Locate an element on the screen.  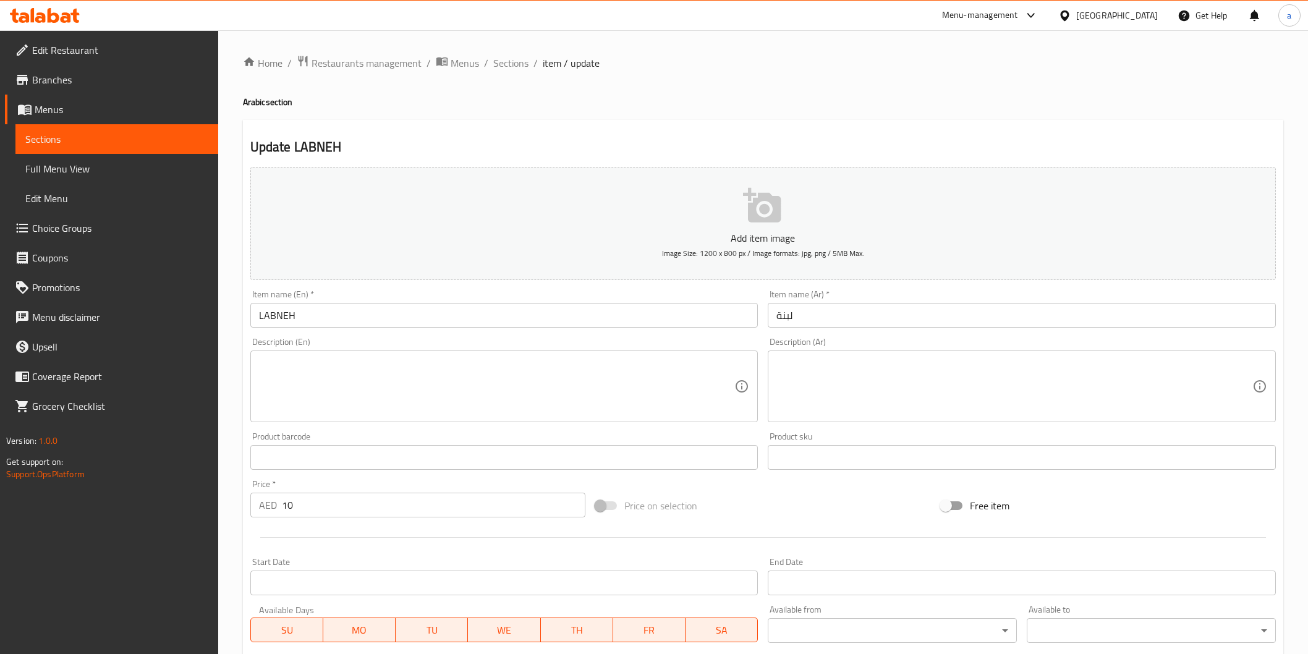
a: Choice Groups is located at coordinates (111, 228).